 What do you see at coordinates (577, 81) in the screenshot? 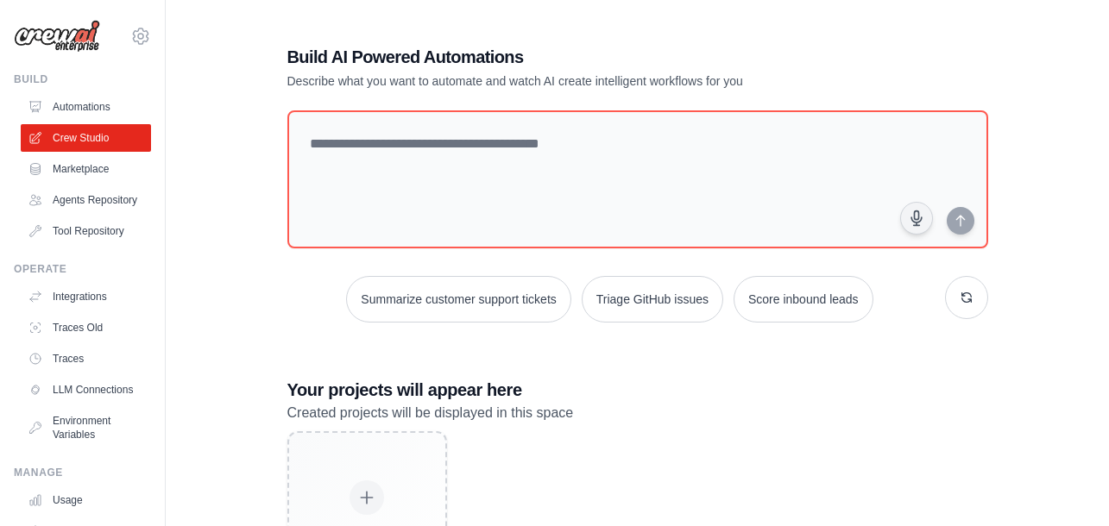
I see `p: Describe what you want to automate and watch AI create intelligent workflows for you` at bounding box center [577, 81].